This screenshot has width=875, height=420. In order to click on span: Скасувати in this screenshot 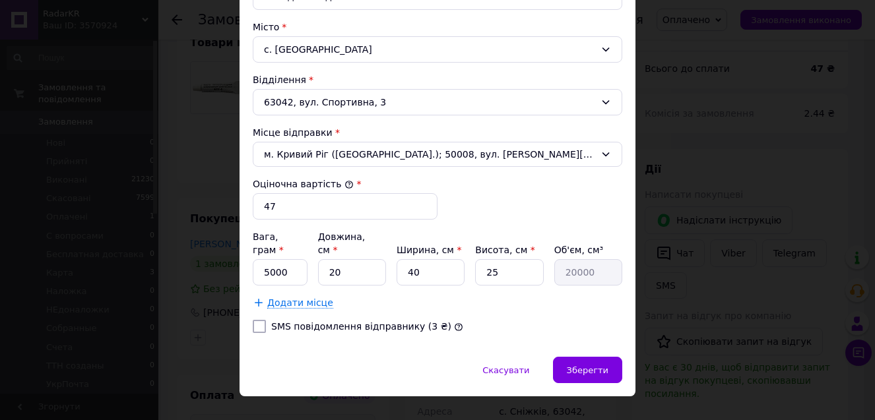, I will do `click(505, 370)`.